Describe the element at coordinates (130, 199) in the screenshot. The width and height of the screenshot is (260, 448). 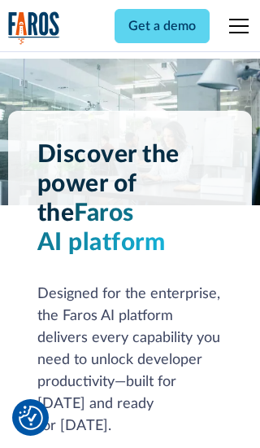
I see `h1: Discover the power of the` at that location.